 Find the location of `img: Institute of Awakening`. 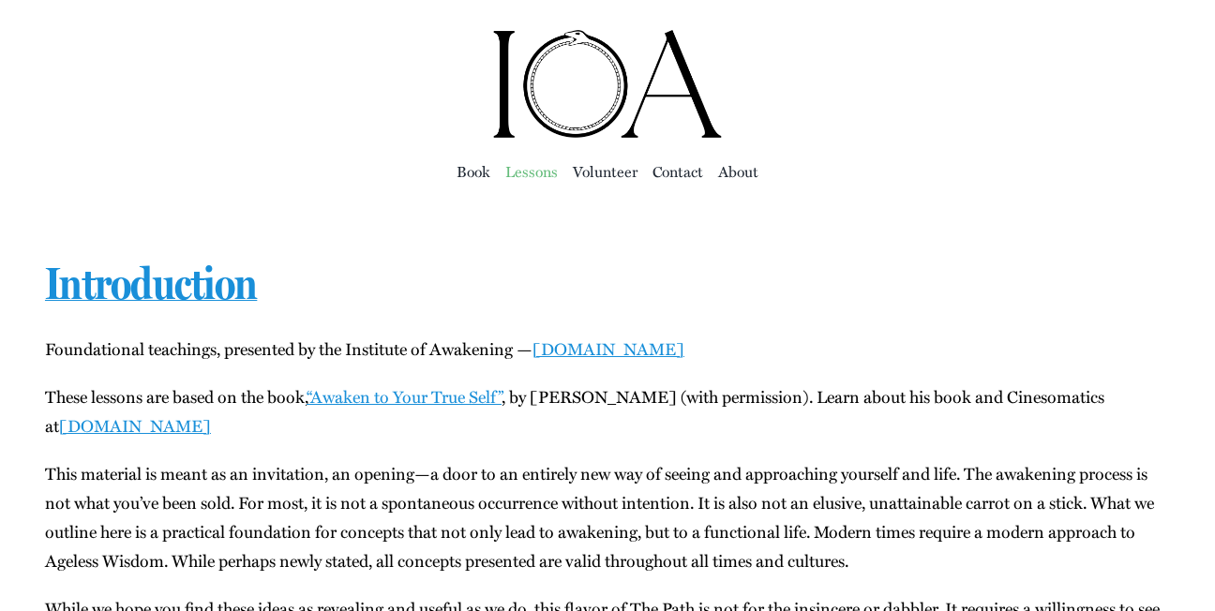

img: Institute of Awakening is located at coordinates (607, 84).